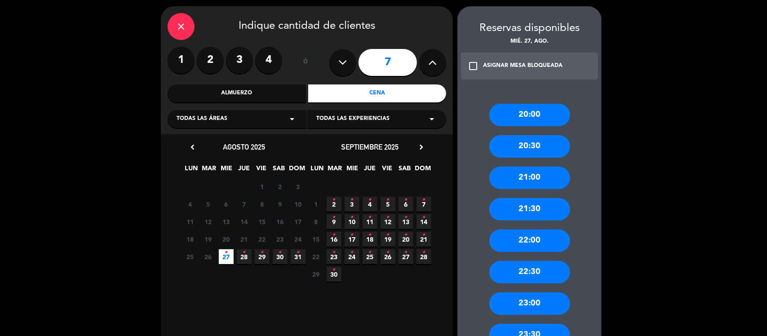  I want to click on div: 22:00, so click(530, 241).